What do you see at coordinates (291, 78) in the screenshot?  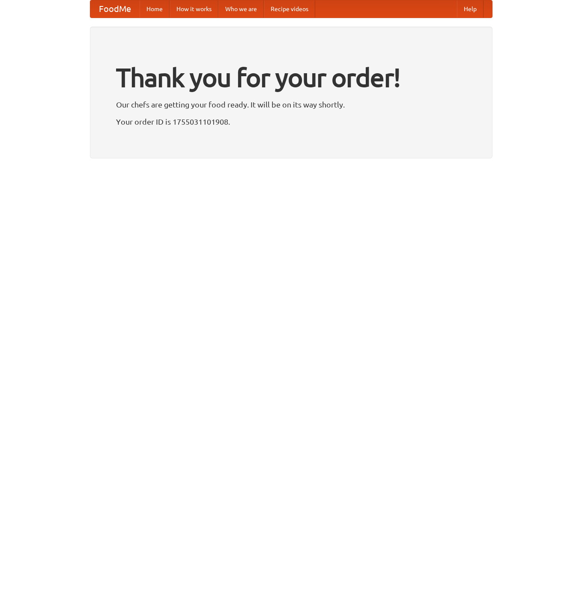 I see `h1: Thank you for your order!` at bounding box center [291, 78].